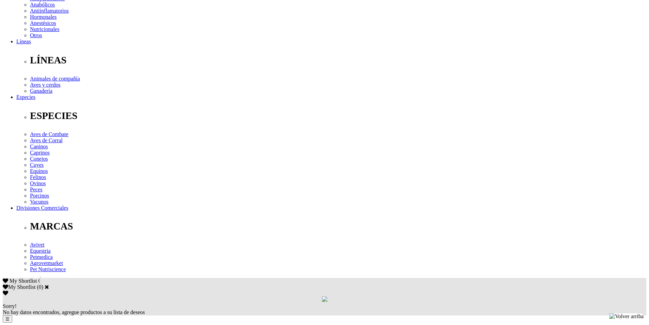 This screenshot has height=325, width=649. Describe the element at coordinates (39, 201) in the screenshot. I see `span: Vacunos` at that location.